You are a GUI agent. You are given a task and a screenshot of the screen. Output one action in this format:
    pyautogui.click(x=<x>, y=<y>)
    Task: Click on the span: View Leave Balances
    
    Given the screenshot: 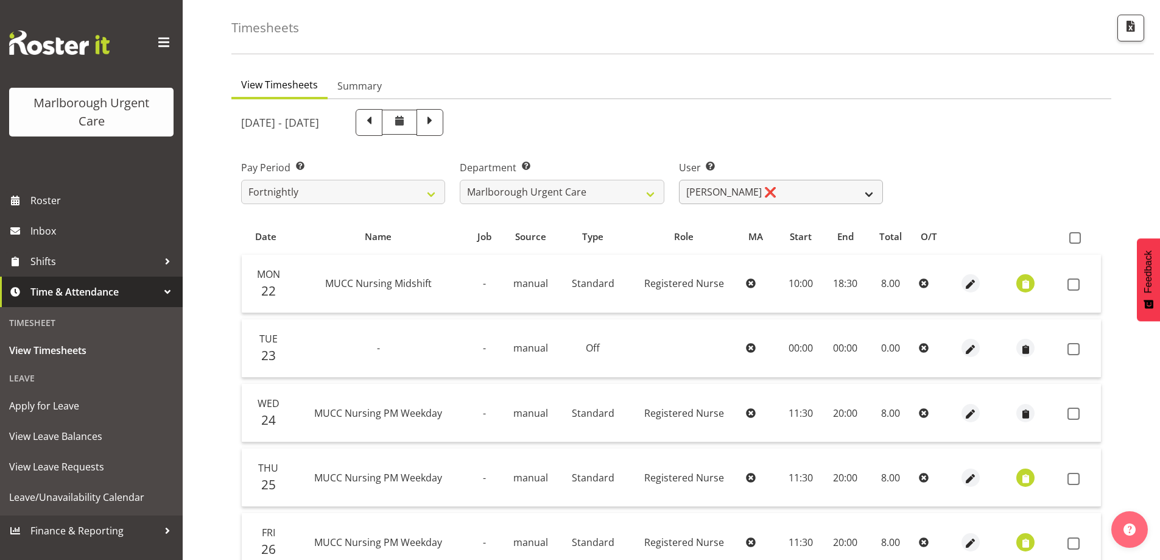 What is the action you would take?
    pyautogui.click(x=91, y=436)
    